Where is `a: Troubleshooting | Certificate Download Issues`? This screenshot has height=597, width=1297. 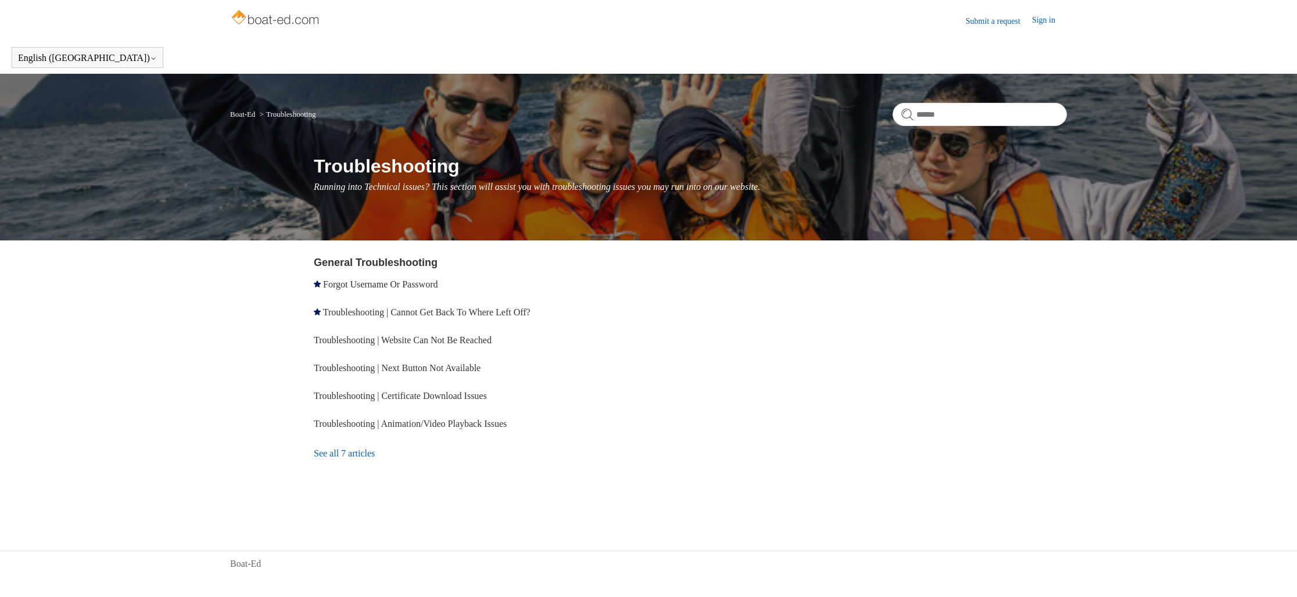 a: Troubleshooting | Certificate Download Issues is located at coordinates (400, 396).